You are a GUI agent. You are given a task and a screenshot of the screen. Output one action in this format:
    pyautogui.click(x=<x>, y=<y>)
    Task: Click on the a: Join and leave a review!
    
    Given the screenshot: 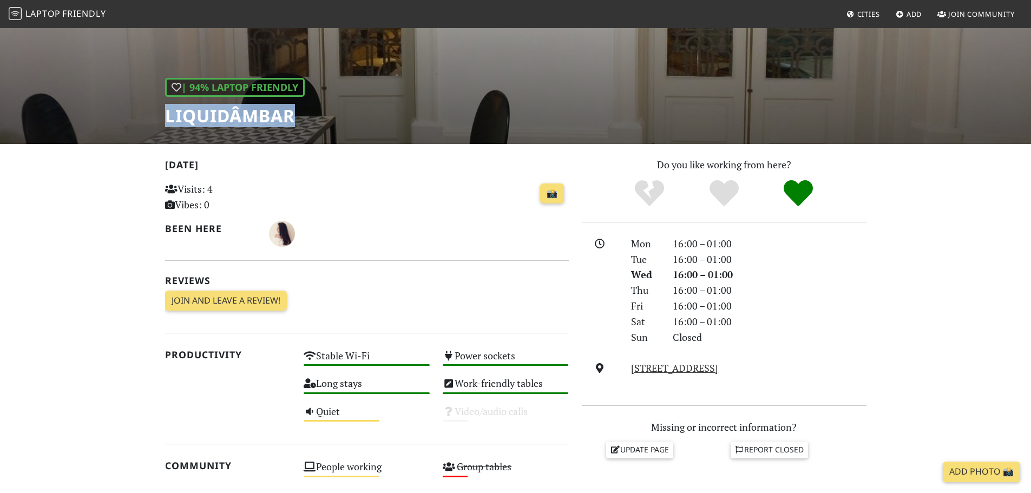 What is the action you would take?
    pyautogui.click(x=226, y=301)
    